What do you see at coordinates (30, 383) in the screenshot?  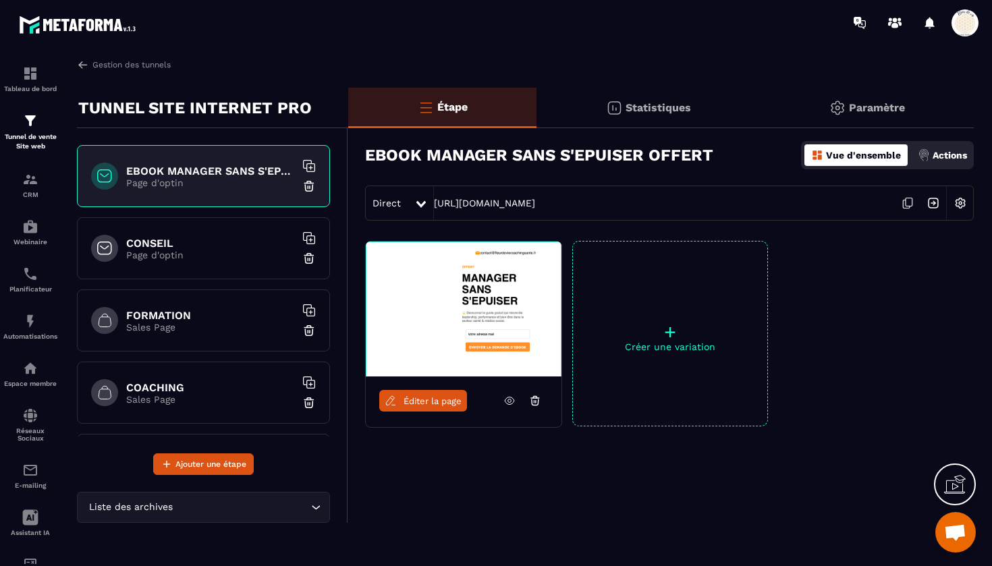 I see `p: Espace membre` at bounding box center [30, 383].